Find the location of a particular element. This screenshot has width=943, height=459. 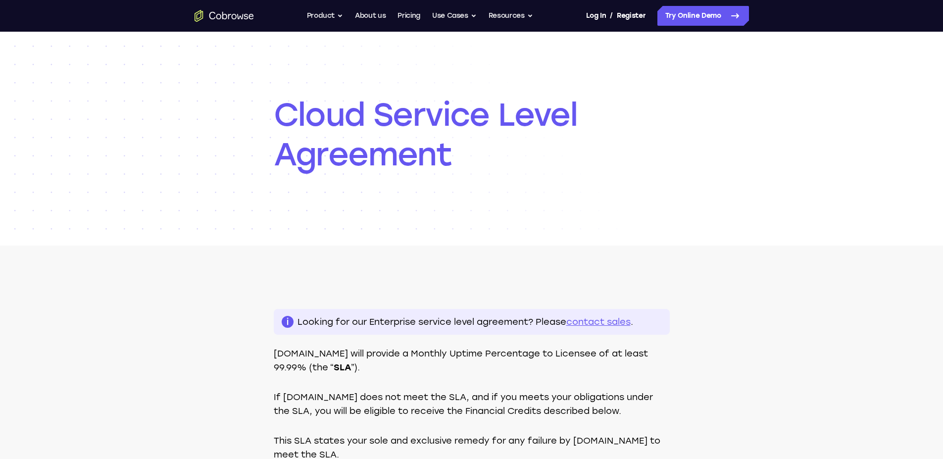

a: Pricing is located at coordinates (409, 16).